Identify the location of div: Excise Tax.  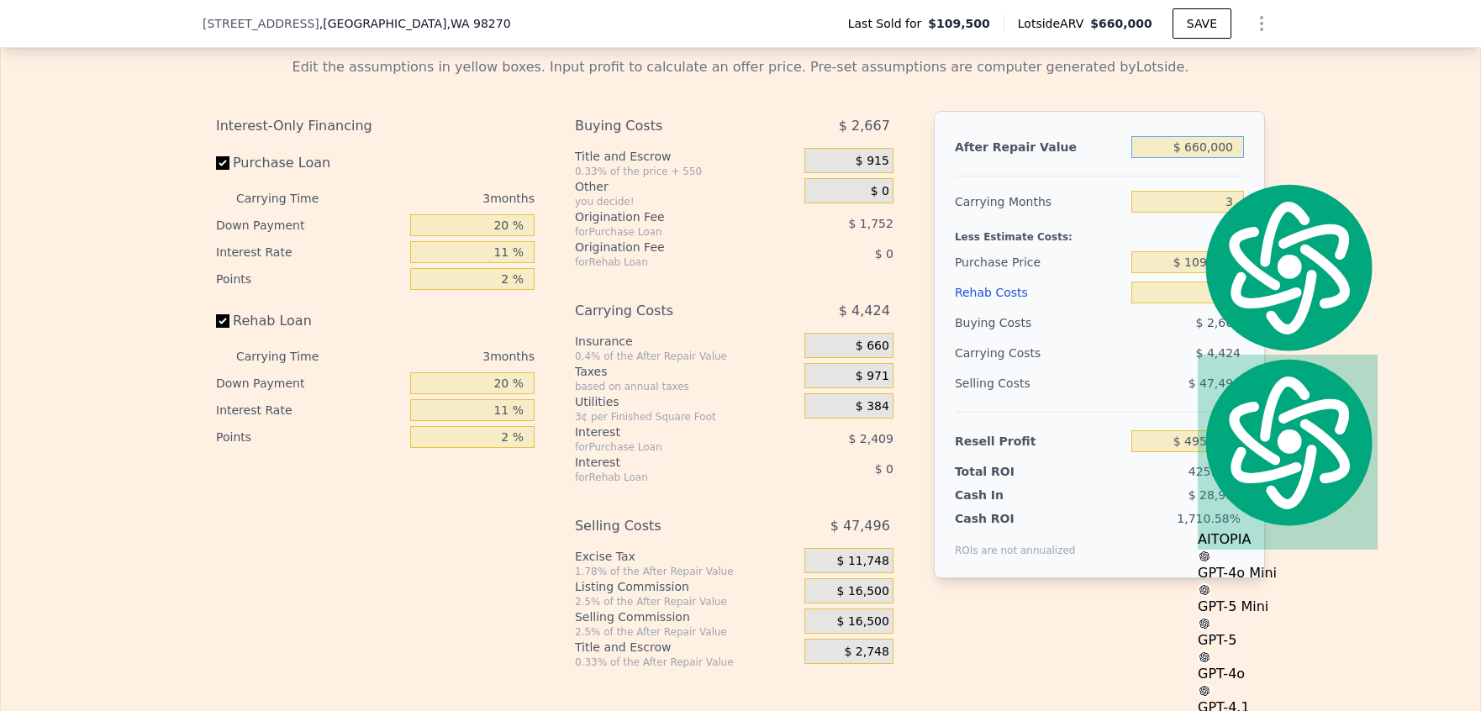
(686, 556).